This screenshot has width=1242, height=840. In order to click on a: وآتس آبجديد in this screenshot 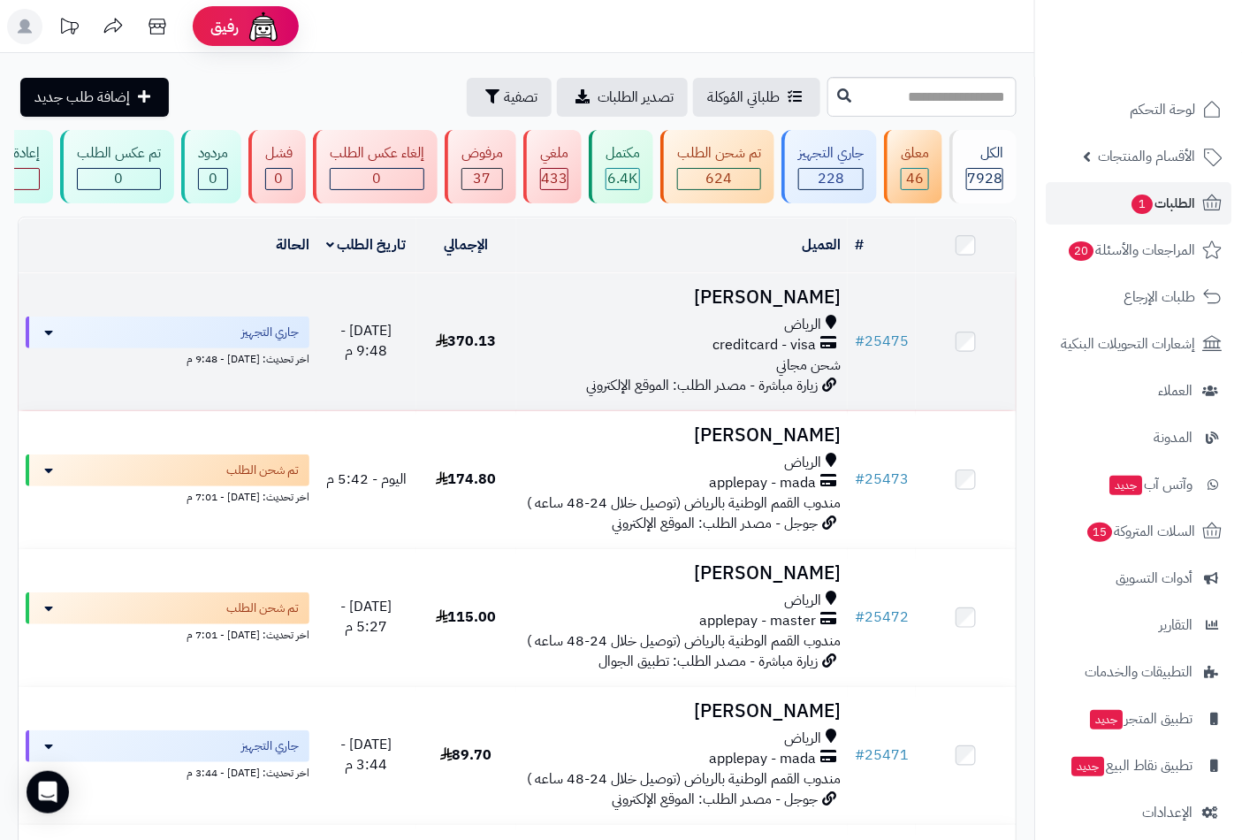, I will do `click(1139, 484)`.